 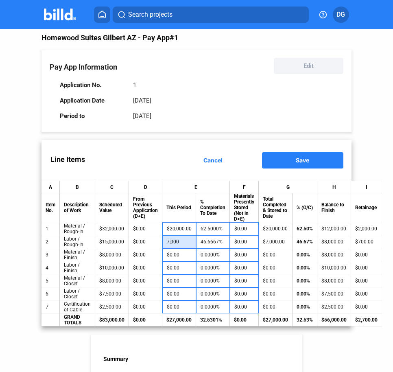 I want to click on button: Cancel, so click(x=213, y=160).